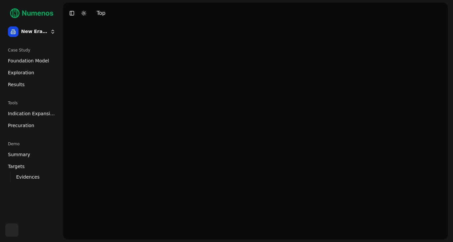  What do you see at coordinates (28, 177) in the screenshot?
I see `span: Evidences` at bounding box center [28, 177].